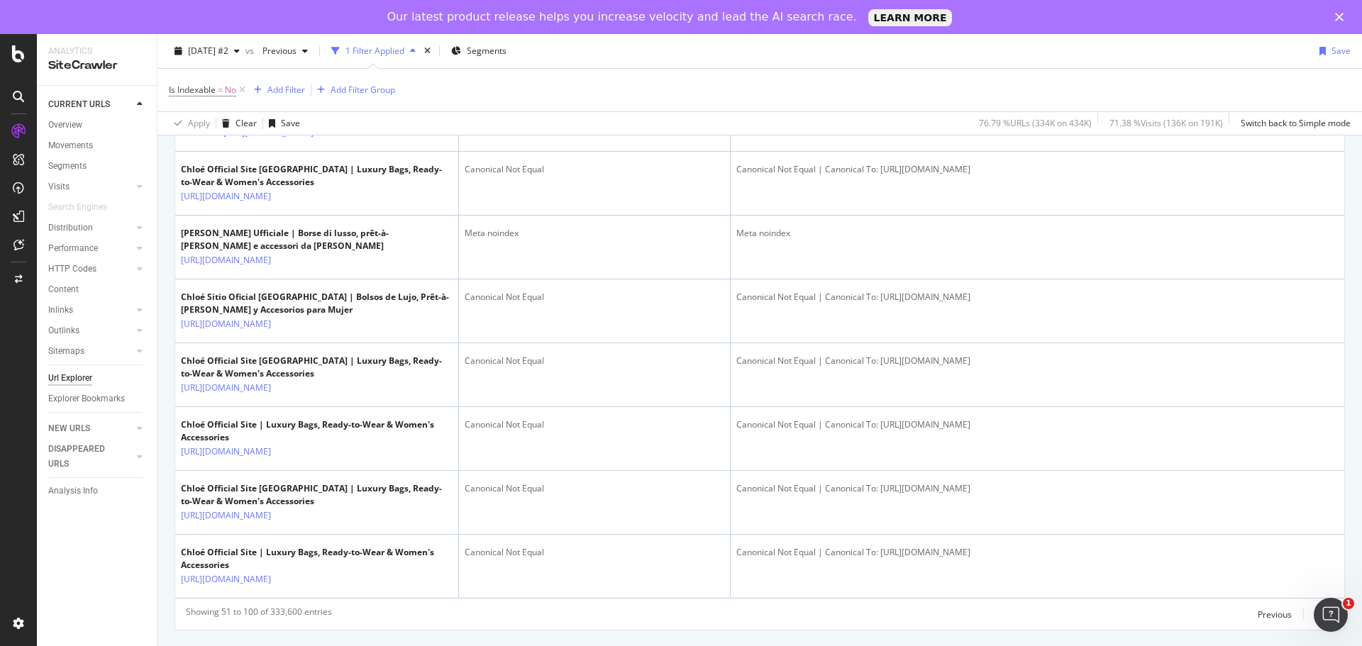 The height and width of the screenshot is (646, 1362). I want to click on div: Analysis Info, so click(73, 491).